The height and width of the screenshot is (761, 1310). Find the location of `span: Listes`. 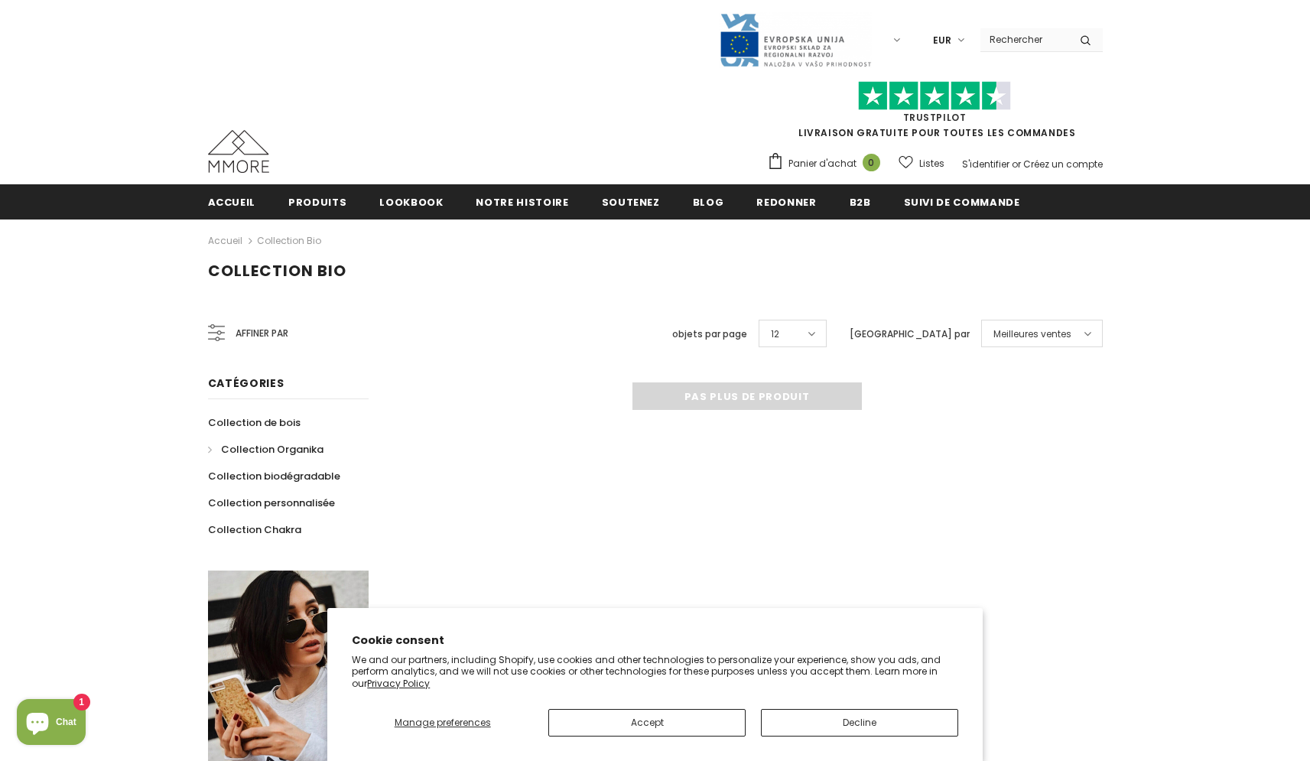

span: Listes is located at coordinates (932, 164).